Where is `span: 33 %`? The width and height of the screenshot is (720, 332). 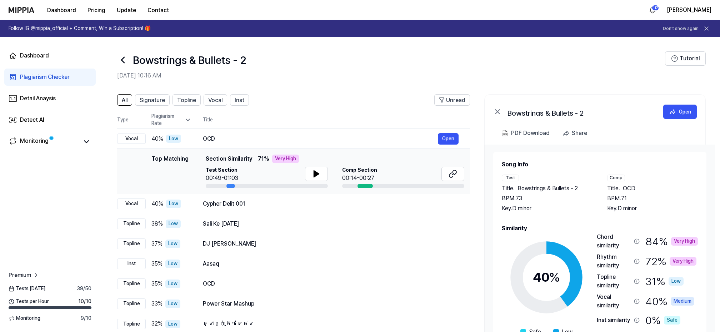 span: 33 % is located at coordinates (157, 304).